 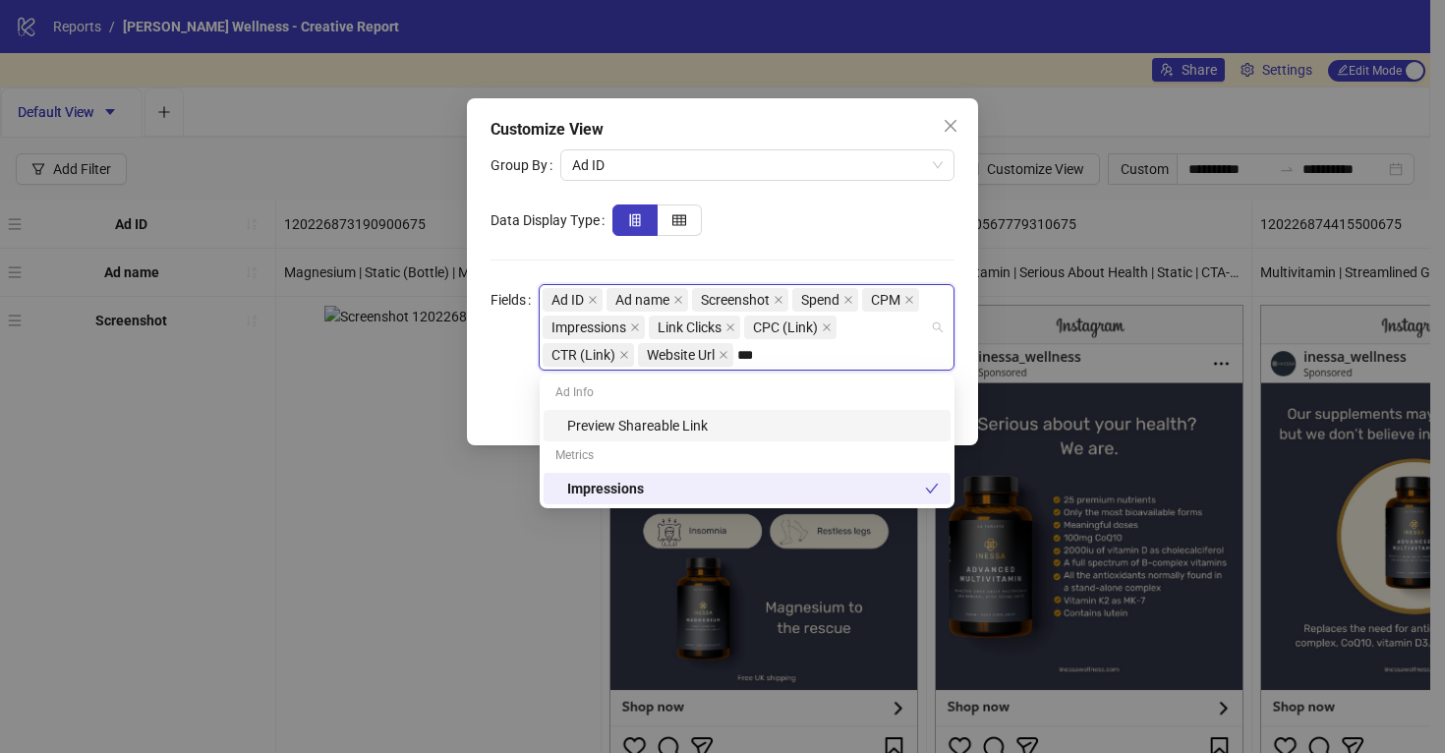 I want to click on div: Customize View, so click(x=723, y=130).